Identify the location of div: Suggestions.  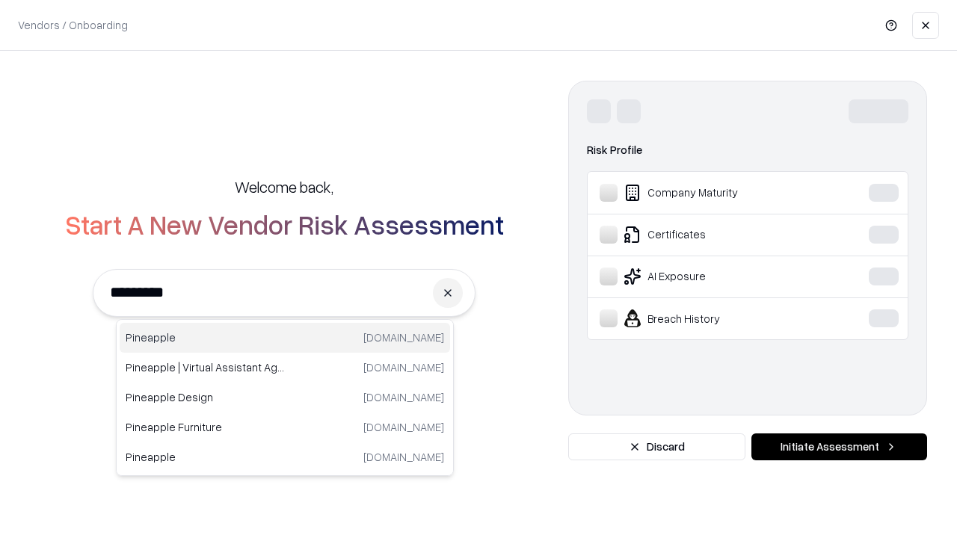
(285, 398).